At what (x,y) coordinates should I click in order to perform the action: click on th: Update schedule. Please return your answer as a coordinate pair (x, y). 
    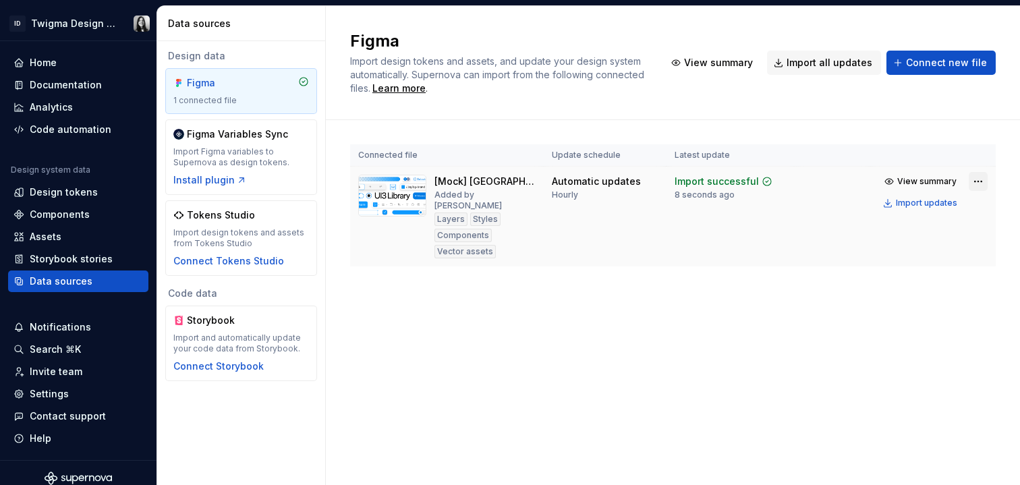
    Looking at the image, I should click on (604, 155).